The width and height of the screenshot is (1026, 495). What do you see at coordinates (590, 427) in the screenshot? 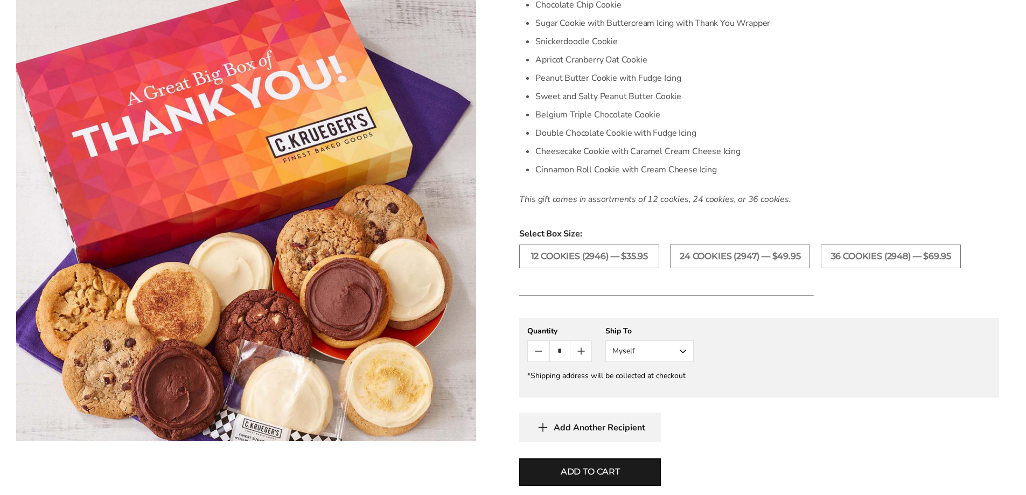
I see `button: Add Another Recipient` at bounding box center [590, 427].